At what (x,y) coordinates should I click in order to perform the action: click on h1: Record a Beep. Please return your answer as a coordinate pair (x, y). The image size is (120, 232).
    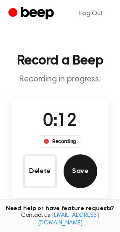
    Looking at the image, I should click on (60, 61).